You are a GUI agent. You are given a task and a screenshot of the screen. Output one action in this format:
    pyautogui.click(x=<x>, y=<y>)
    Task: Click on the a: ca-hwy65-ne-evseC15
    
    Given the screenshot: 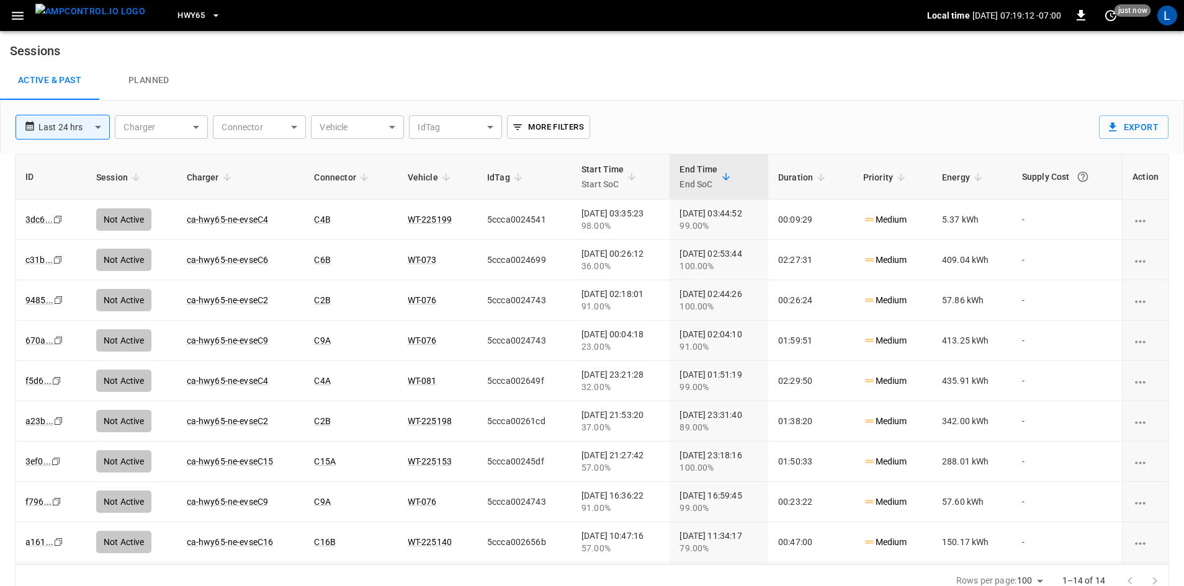 What is the action you would take?
    pyautogui.click(x=230, y=462)
    